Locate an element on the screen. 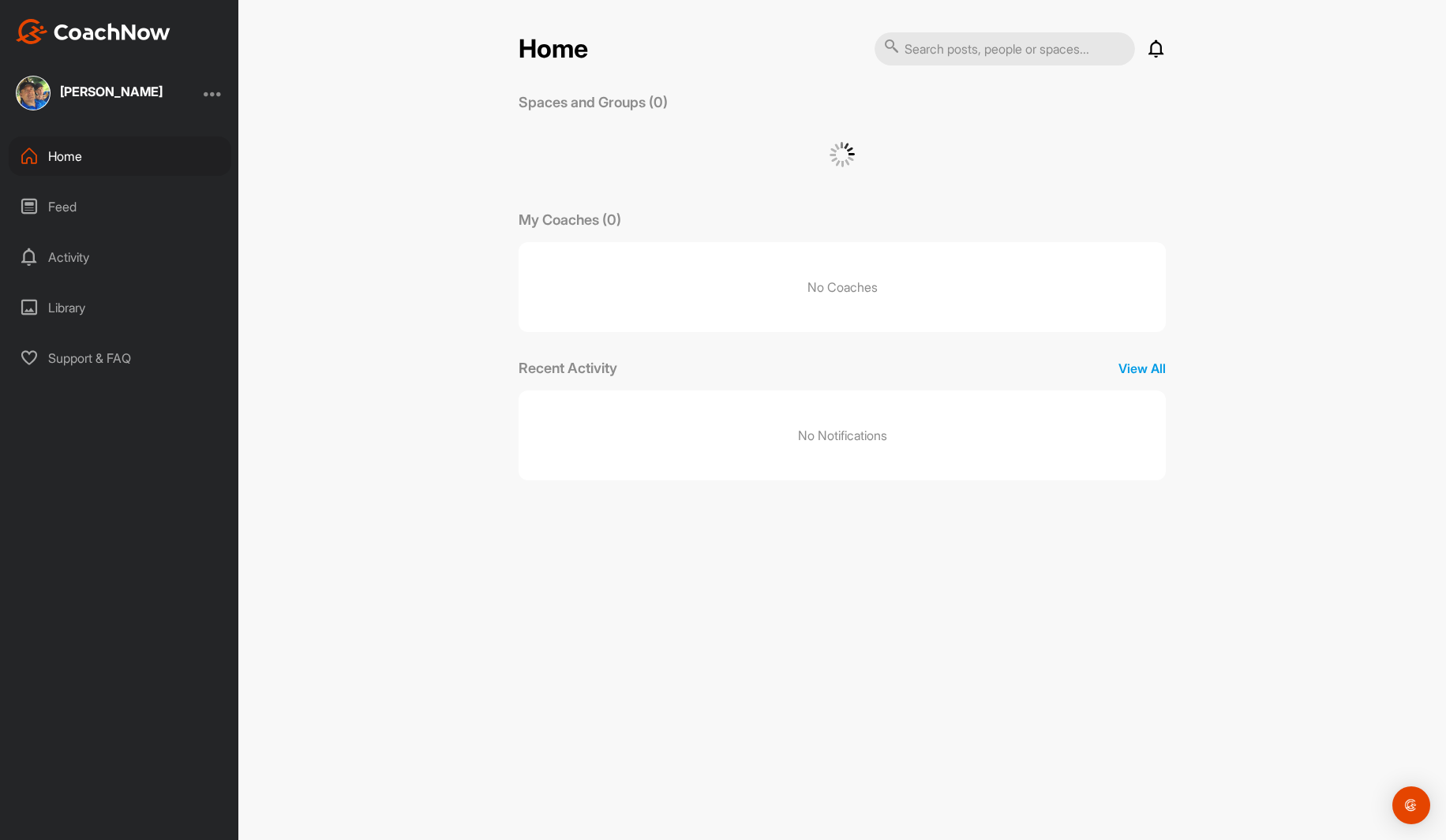 The height and width of the screenshot is (840, 1446). div: Support & FAQ is located at coordinates (120, 358).